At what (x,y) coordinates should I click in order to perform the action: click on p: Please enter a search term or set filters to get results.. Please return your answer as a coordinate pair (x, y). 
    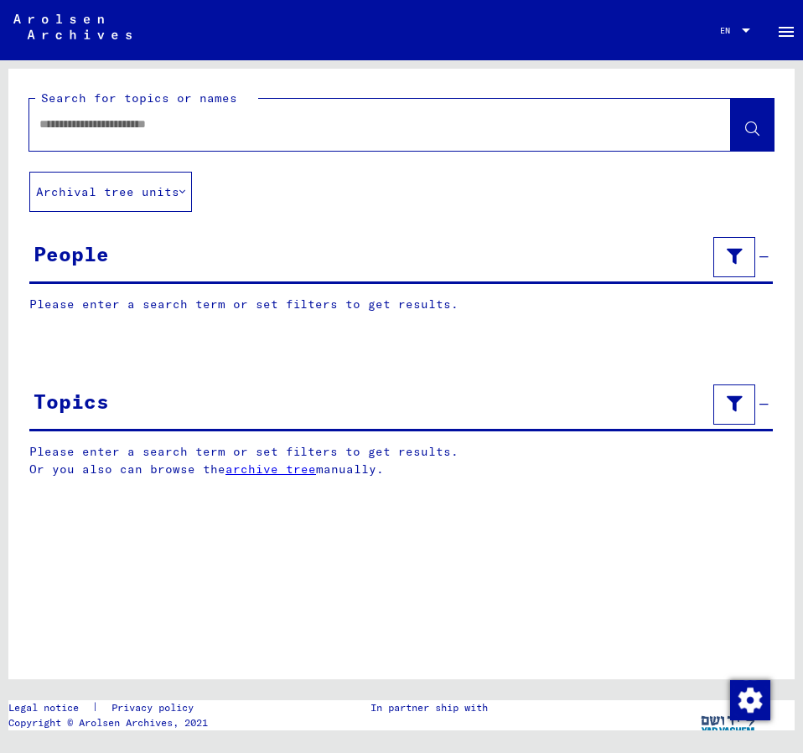
    Looking at the image, I should click on (400, 304).